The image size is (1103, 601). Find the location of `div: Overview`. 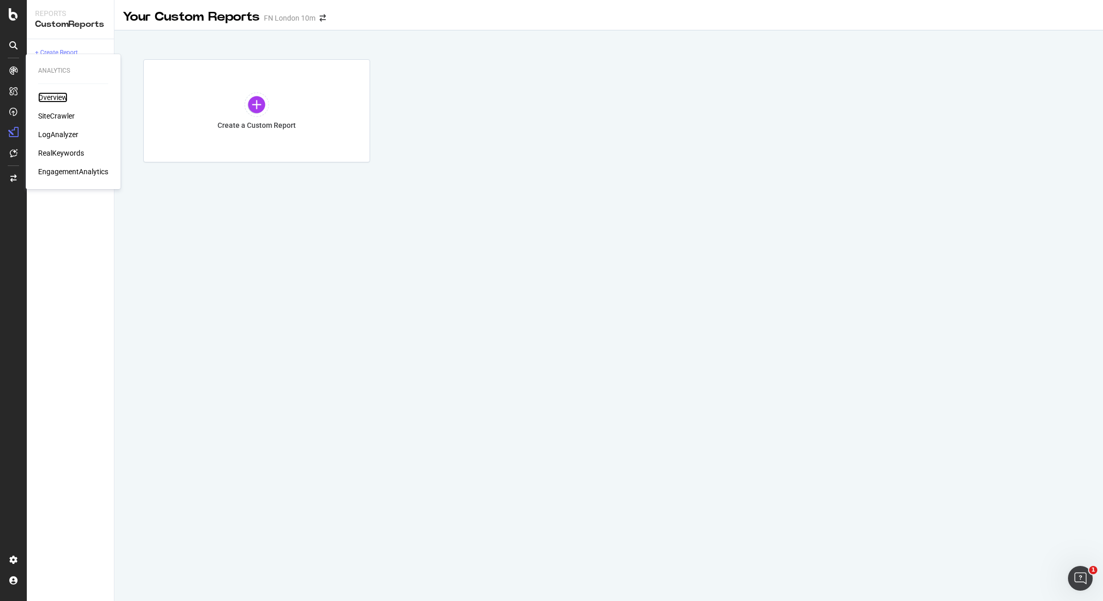

div: Overview is located at coordinates (53, 97).